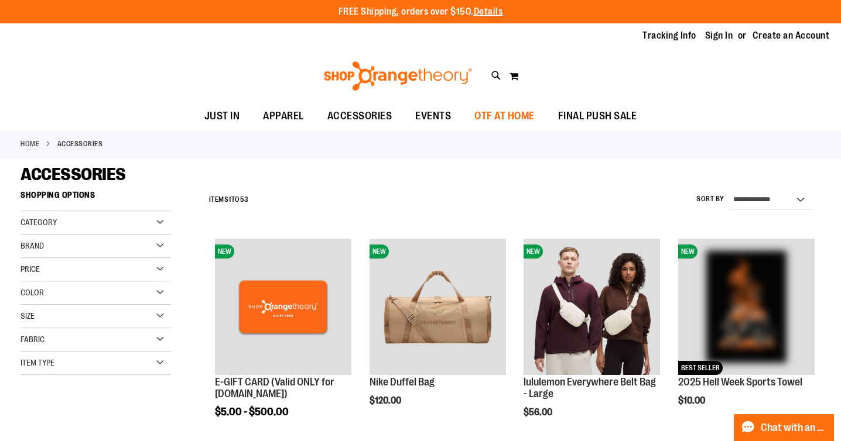 This screenshot has height=441, width=841. I want to click on a: FINAL PUSH SALE, so click(597, 116).